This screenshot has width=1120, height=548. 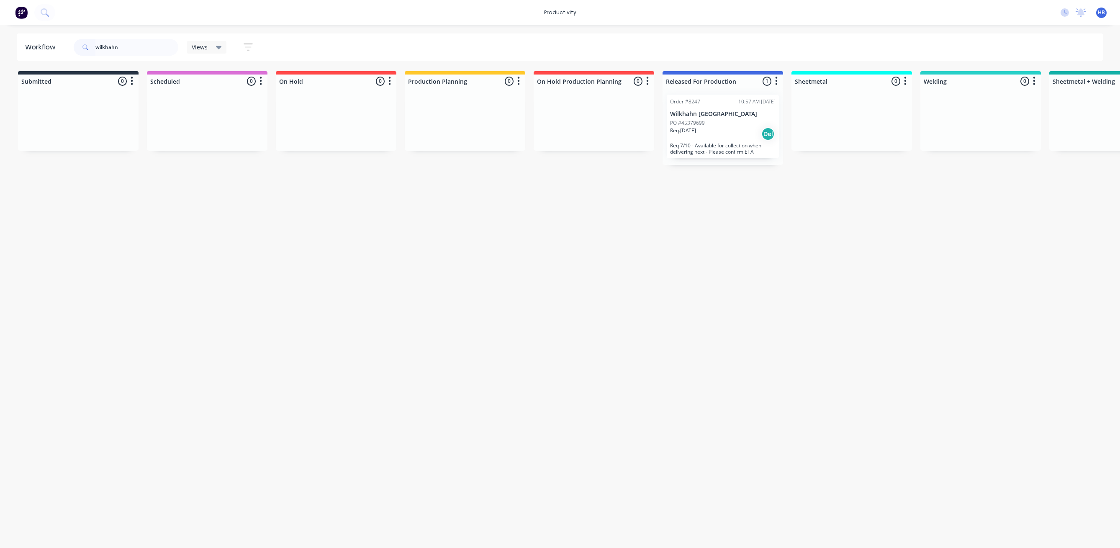 I want to click on div: productivity, so click(x=560, y=13).